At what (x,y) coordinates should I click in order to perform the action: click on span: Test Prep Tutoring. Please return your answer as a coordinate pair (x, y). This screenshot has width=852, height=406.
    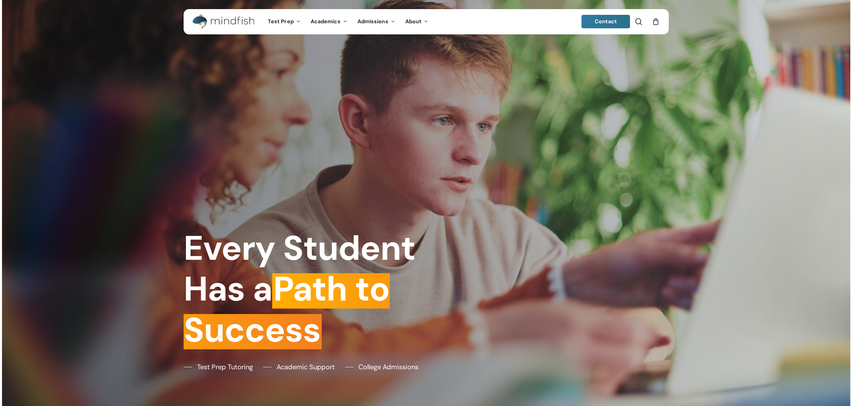
    Looking at the image, I should click on (225, 367).